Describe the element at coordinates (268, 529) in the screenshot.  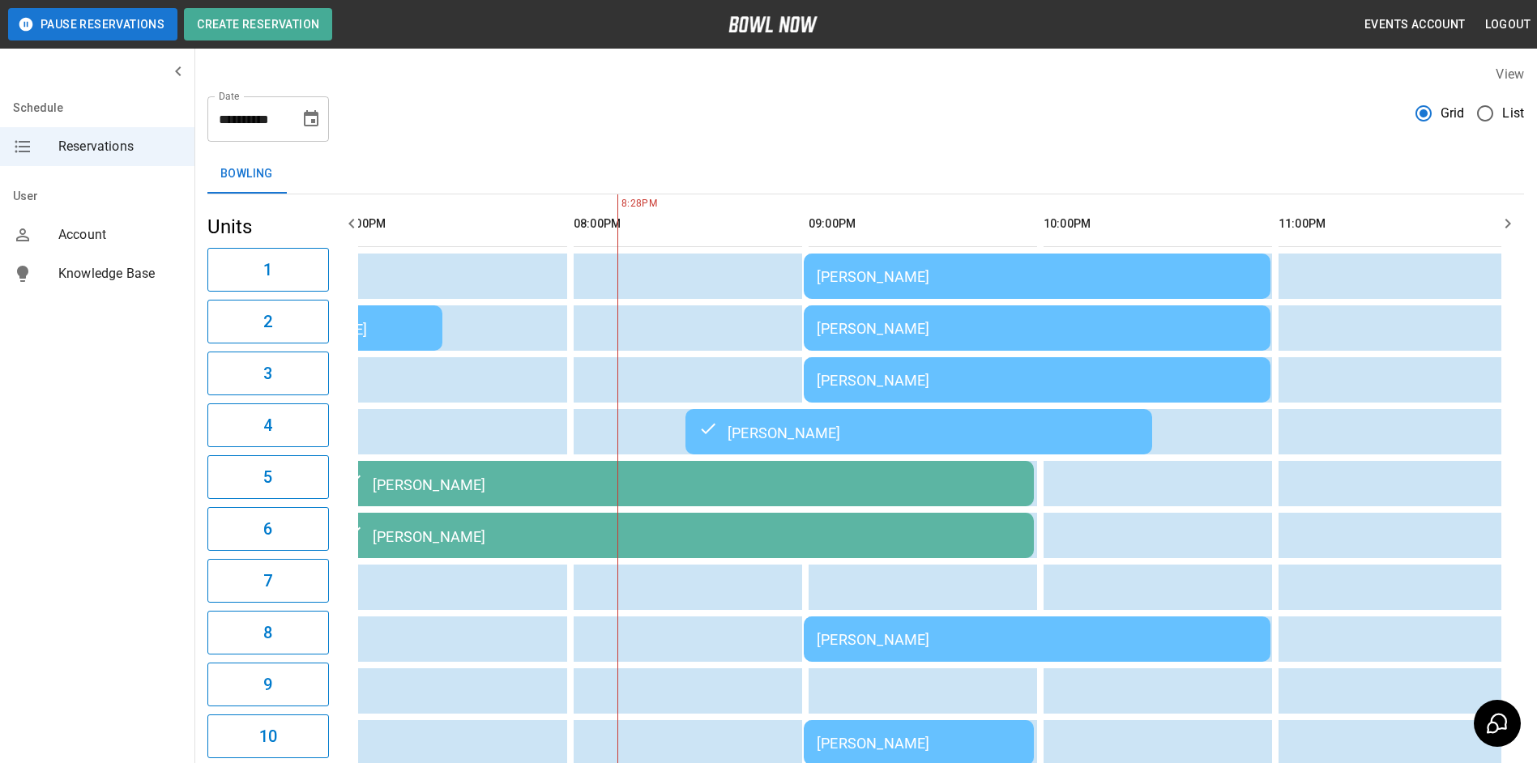
I see `button: 6` at that location.